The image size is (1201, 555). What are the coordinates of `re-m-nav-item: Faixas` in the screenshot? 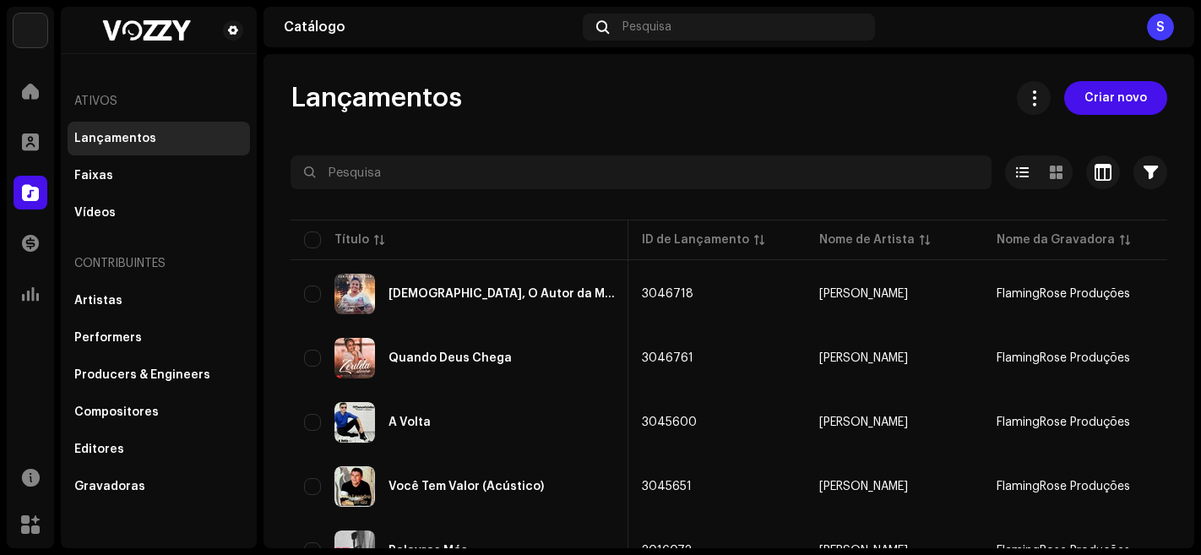 It's located at (159, 176).